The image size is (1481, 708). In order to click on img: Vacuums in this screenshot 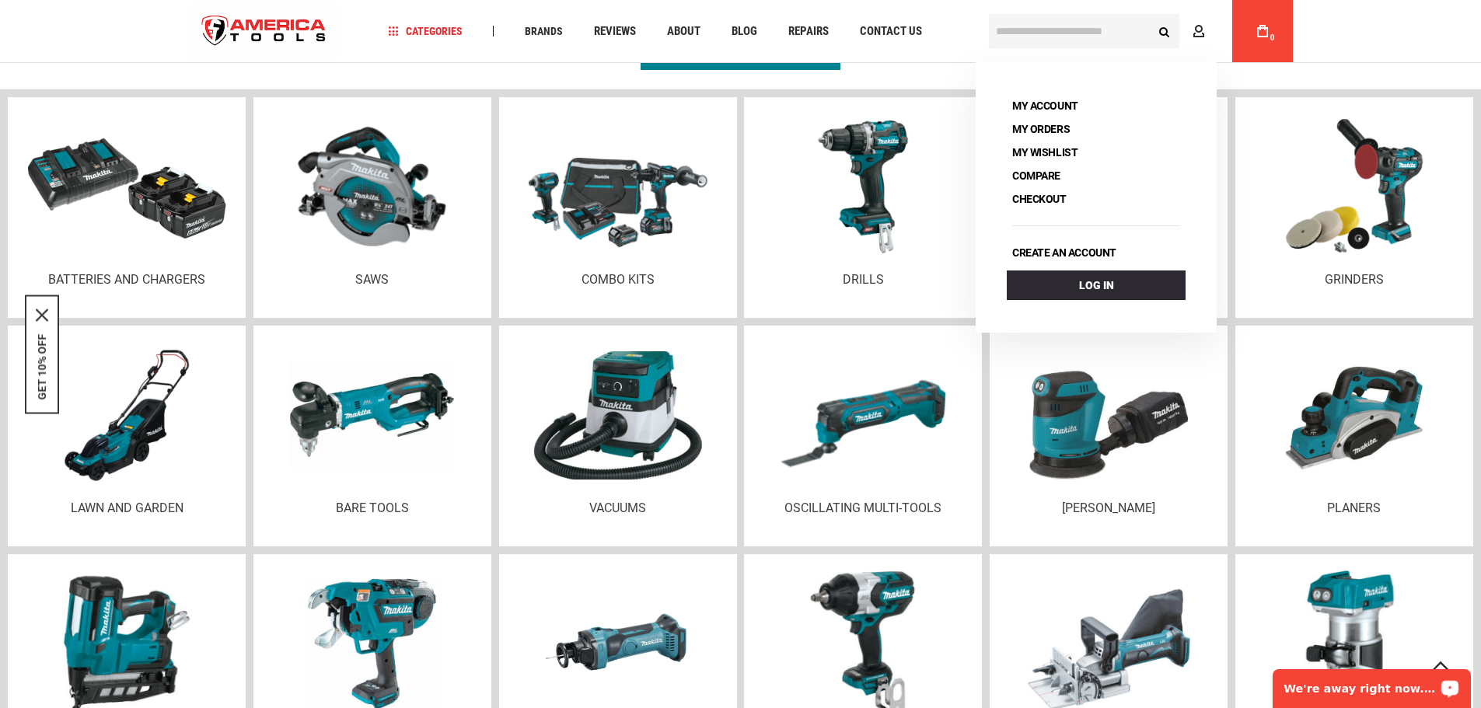, I will do `click(617, 415)`.